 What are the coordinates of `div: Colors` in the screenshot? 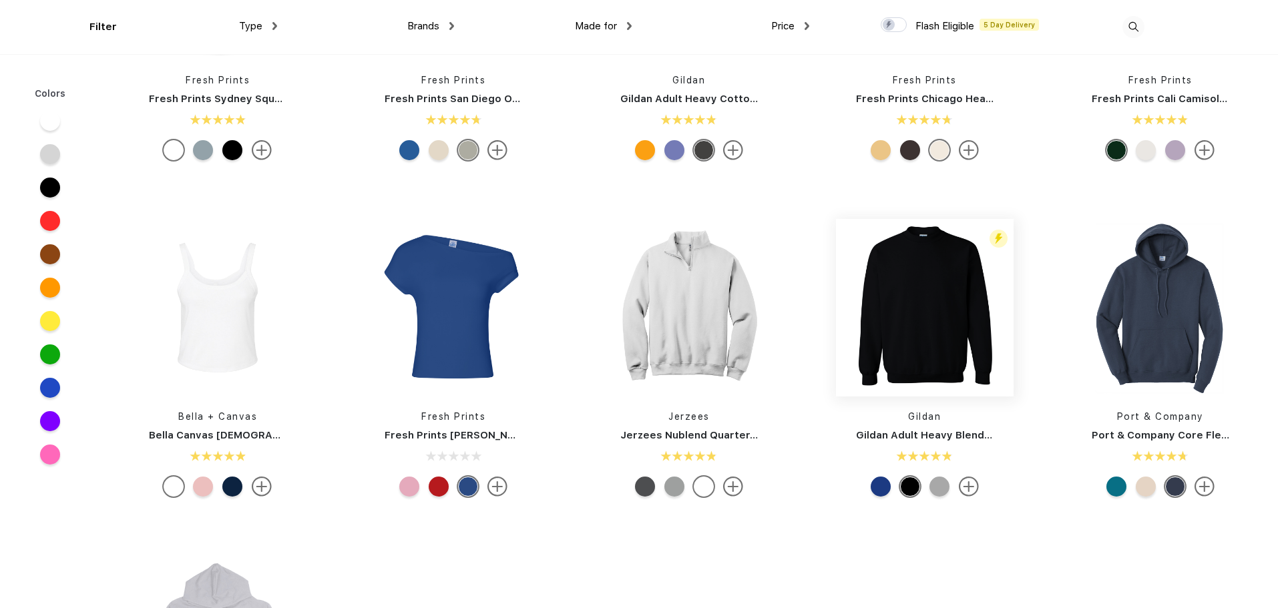 It's located at (50, 93).